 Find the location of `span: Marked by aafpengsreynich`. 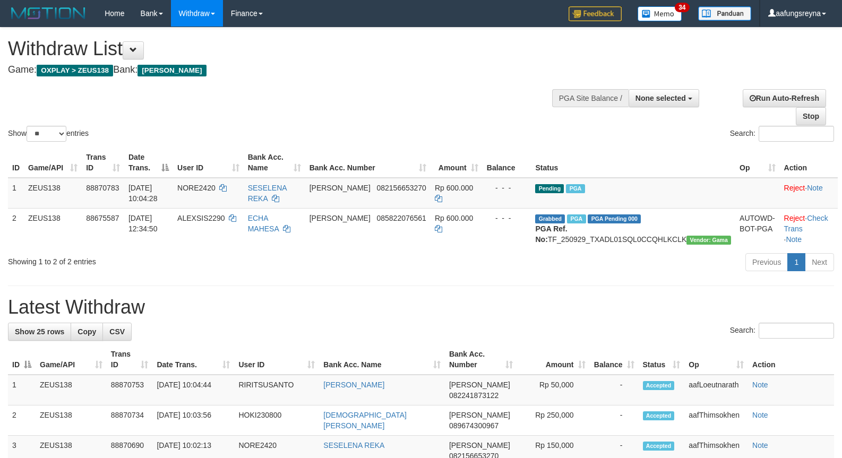

span: Marked by aafpengsreynich is located at coordinates (576, 219).